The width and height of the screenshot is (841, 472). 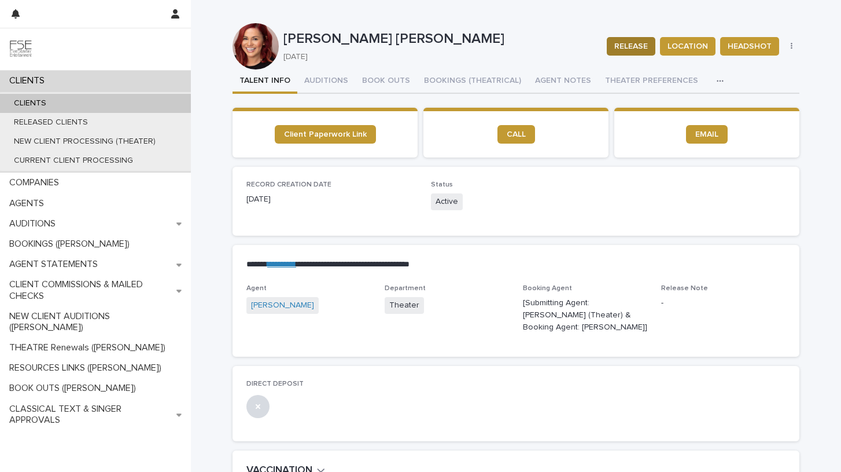 What do you see at coordinates (652, 82) in the screenshot?
I see `button: THEATER PREFERENCES` at bounding box center [652, 82].